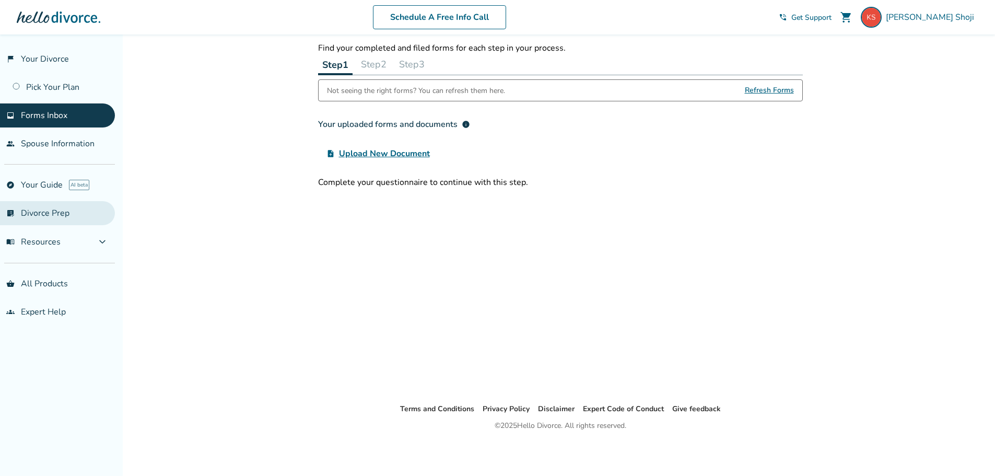 This screenshot has height=476, width=995. Describe the element at coordinates (102, 242) in the screenshot. I see `span: expand_more` at that location.